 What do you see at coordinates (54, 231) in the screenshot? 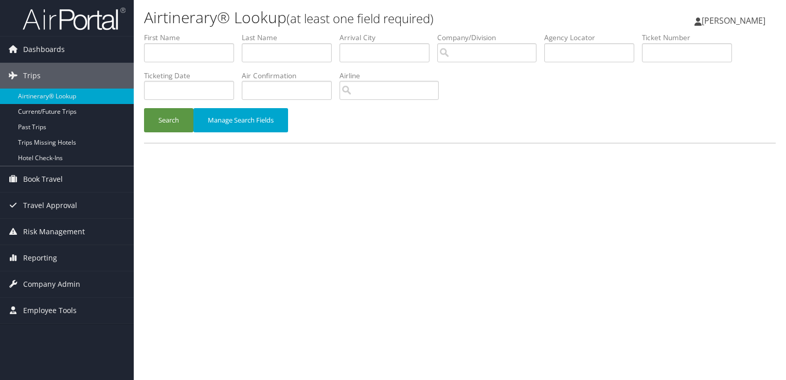
I see `span: Risk Management` at bounding box center [54, 231].